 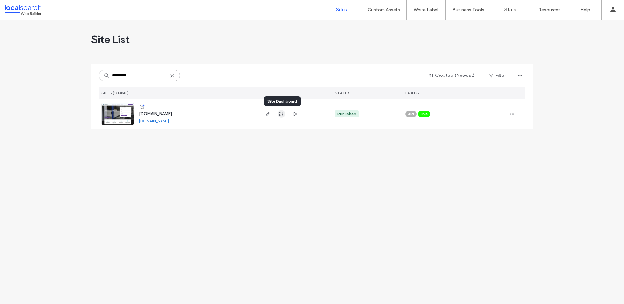 I want to click on label: Stats, so click(x=510, y=10).